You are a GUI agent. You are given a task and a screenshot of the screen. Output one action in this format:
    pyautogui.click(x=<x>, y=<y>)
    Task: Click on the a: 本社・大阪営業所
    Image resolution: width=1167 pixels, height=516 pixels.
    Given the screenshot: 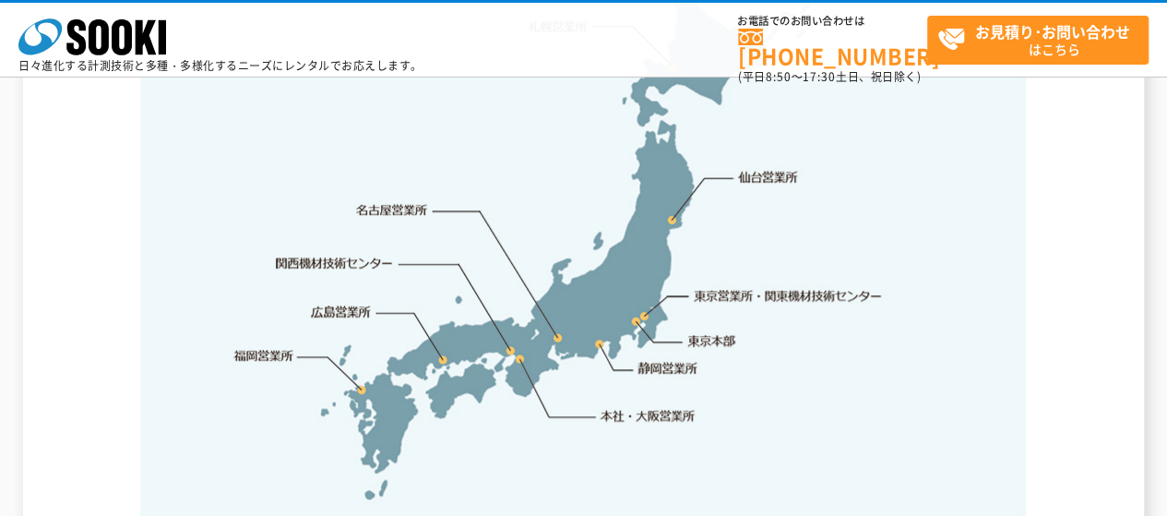 What is the action you would take?
    pyautogui.click(x=647, y=415)
    